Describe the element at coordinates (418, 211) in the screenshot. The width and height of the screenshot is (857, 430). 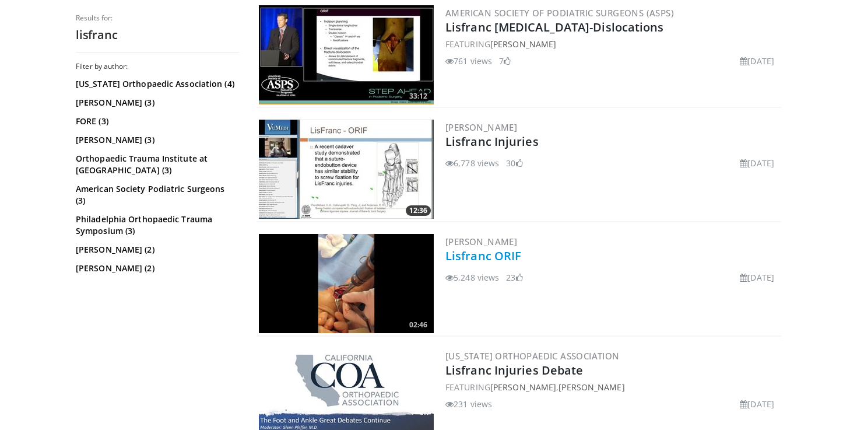
I see `span: 12:36` at that location.